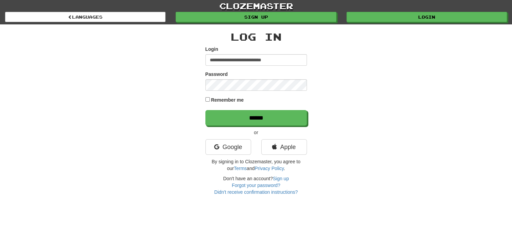  Describe the element at coordinates (256, 185) in the screenshot. I see `a: Forgot your password?` at that location.